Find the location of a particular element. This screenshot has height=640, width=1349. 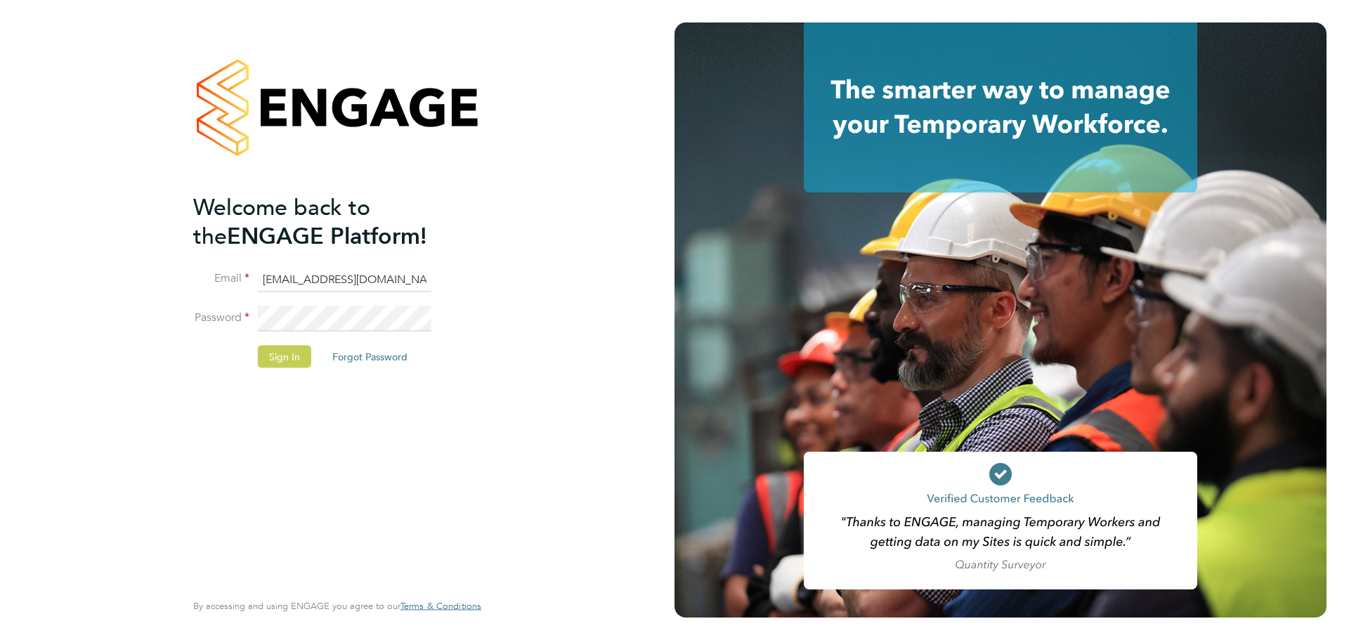

a: Terms & Conditions is located at coordinates (441, 606).